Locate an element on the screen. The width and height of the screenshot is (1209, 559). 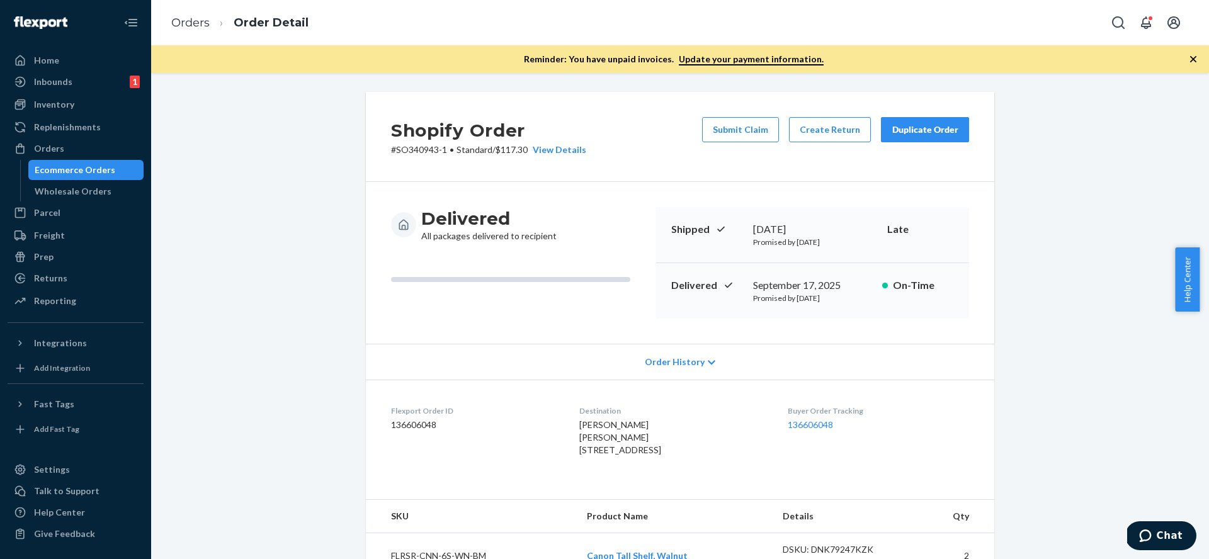
div: Freight is located at coordinates (49, 236).